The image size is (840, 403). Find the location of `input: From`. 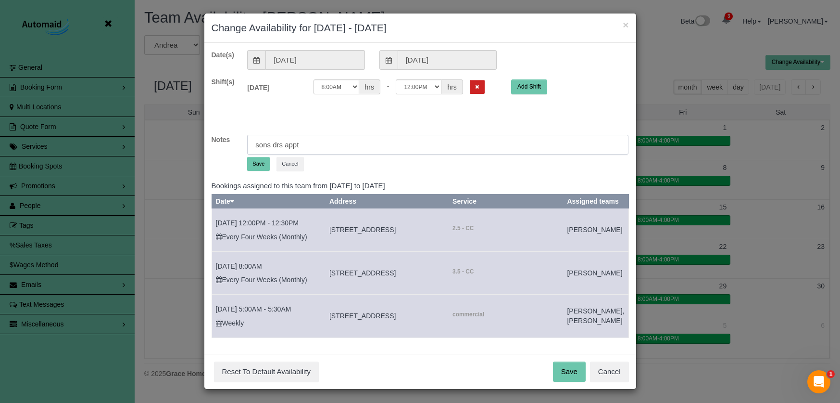

input: From is located at coordinates (315, 60).